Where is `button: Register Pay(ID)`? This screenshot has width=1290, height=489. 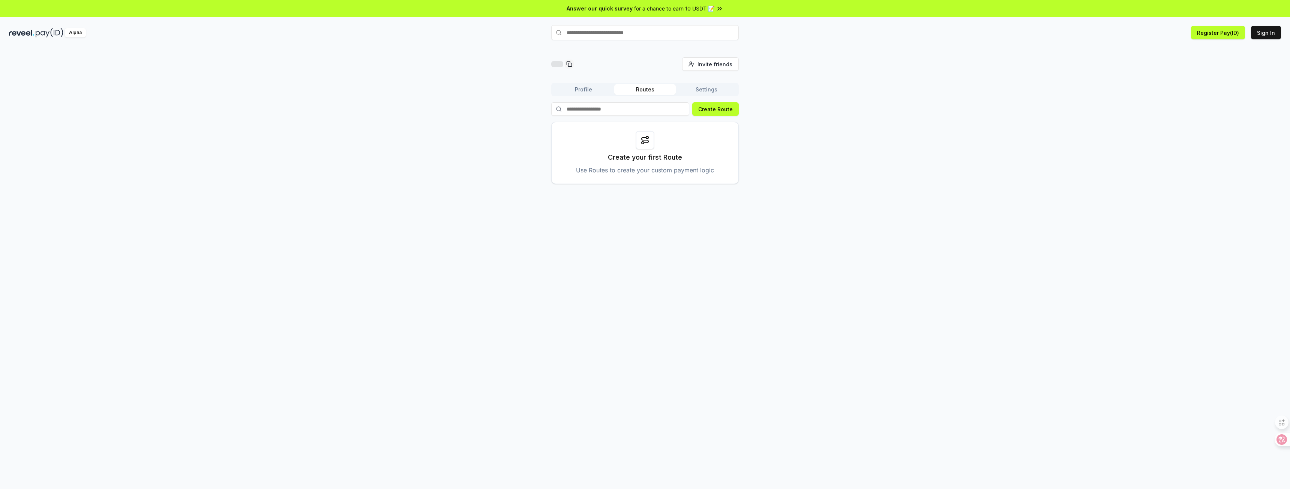
button: Register Pay(ID) is located at coordinates (1218, 33).